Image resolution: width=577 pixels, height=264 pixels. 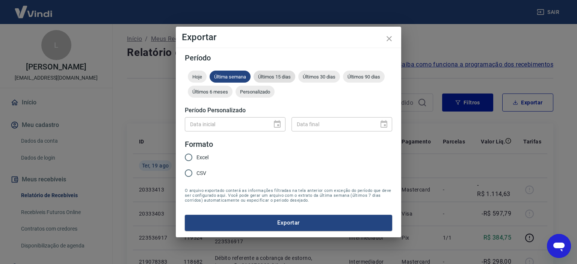 What do you see at coordinates (230, 77) in the screenshot?
I see `div: Última semana` at bounding box center [230, 77].